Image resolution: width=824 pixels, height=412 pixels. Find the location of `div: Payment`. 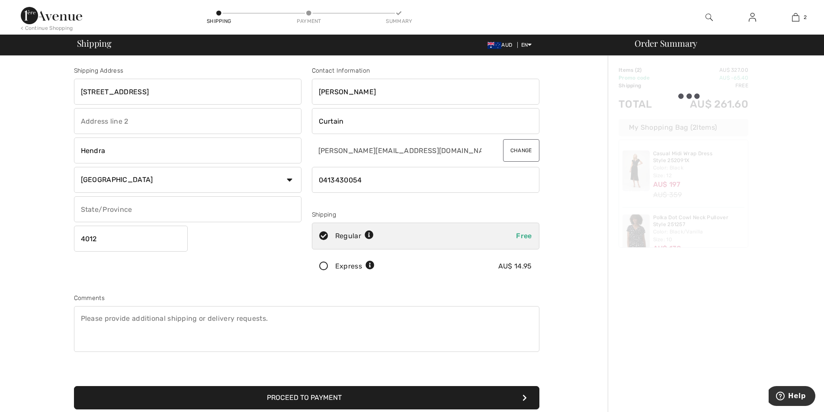

div: Payment is located at coordinates (309, 21).